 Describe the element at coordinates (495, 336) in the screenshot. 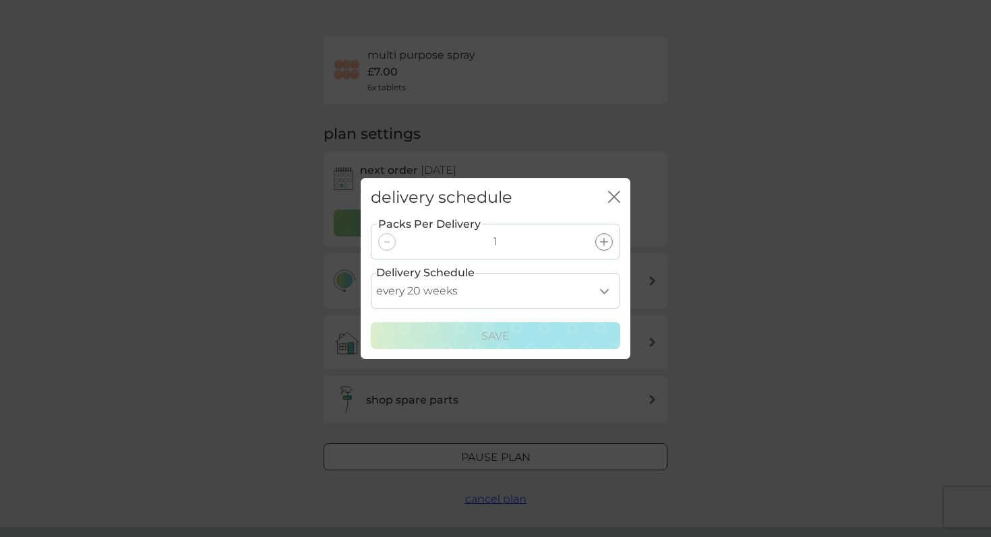

I see `p: Save` at that location.